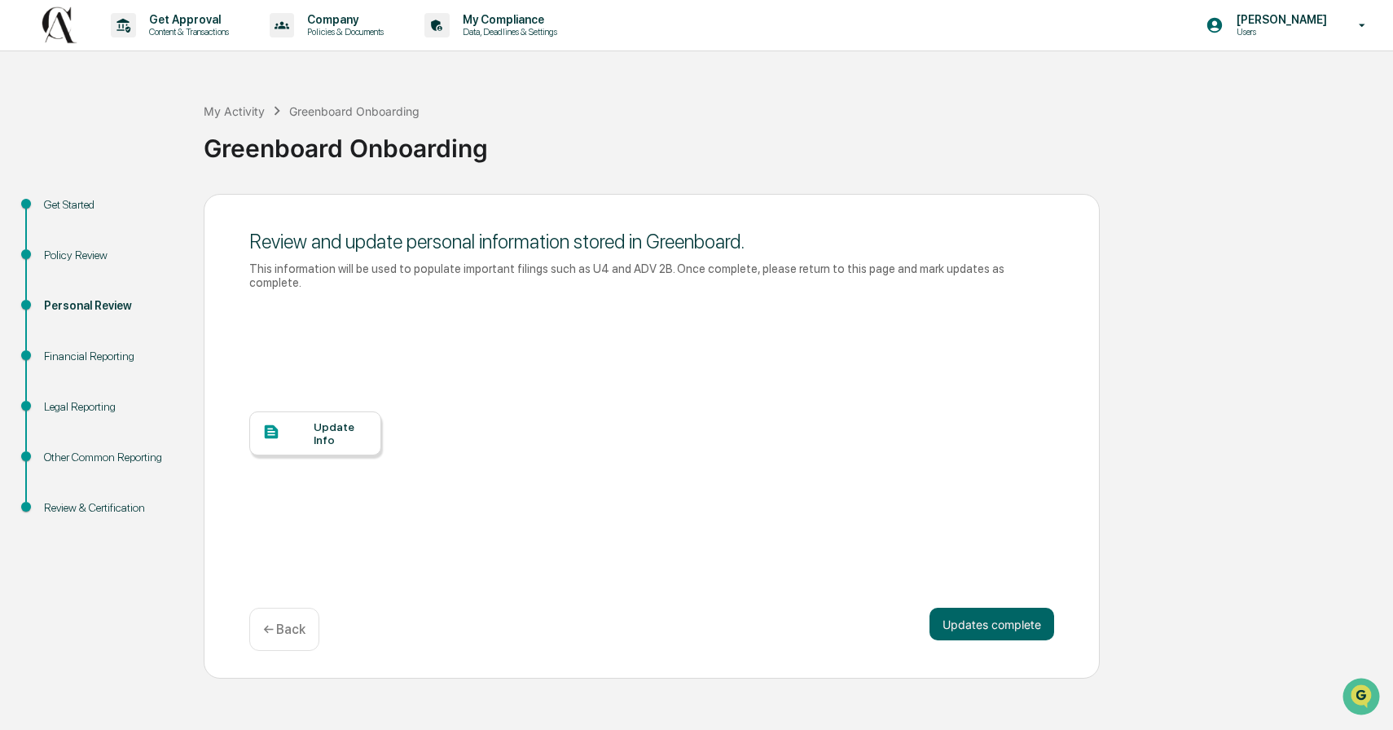 The height and width of the screenshot is (730, 1393). I want to click on div: This information will be used to populate important filings such as U4 and ADV 2B. Once complete,..., so click(652, 275).